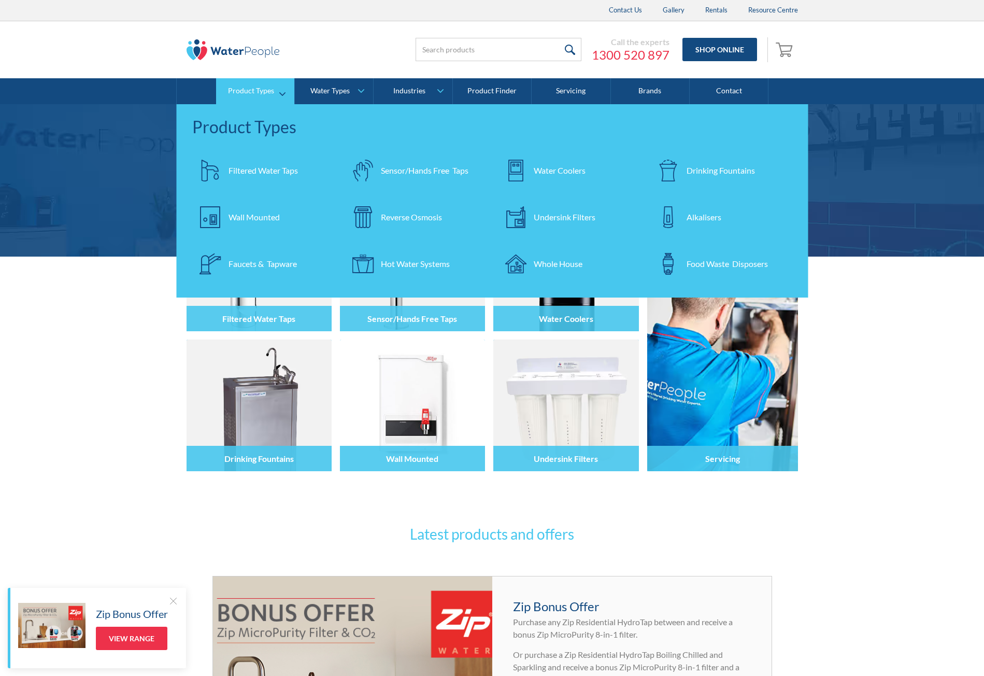  Describe the element at coordinates (721, 171) in the screenshot. I see `div: Drinking Fountains` at that location.